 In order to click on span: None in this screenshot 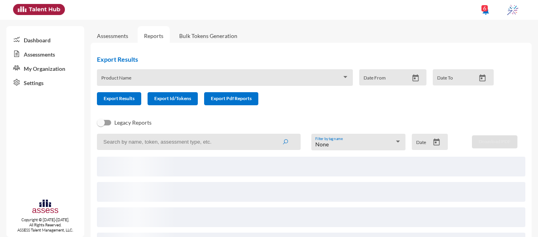, I will do `click(322, 144)`.